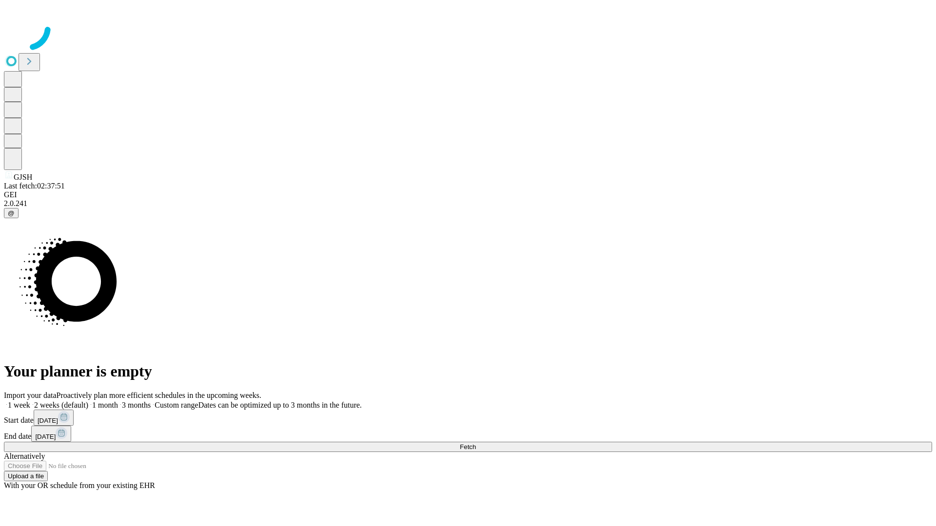  What do you see at coordinates (468, 195) in the screenshot?
I see `div: GEI` at bounding box center [468, 195].